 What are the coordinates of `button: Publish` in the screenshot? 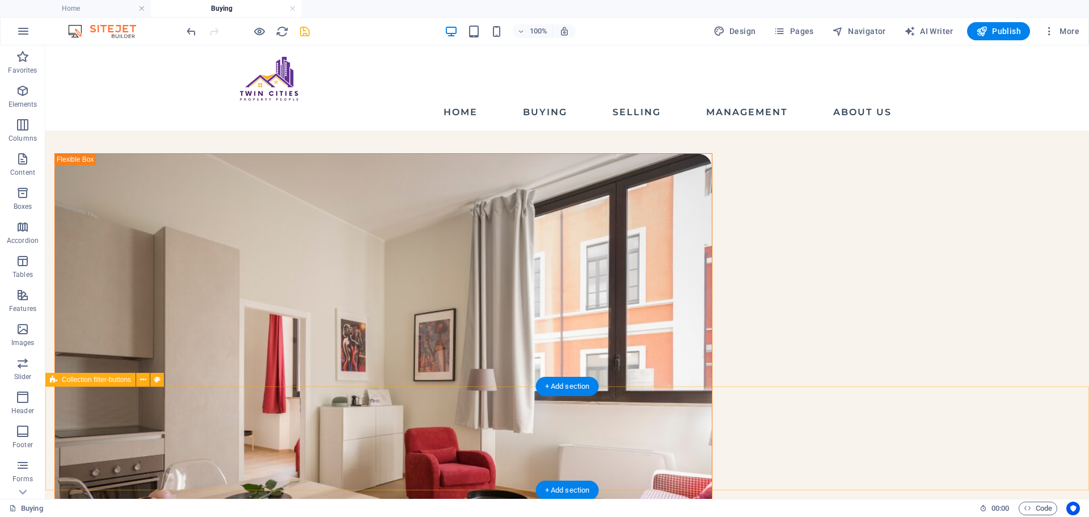 It's located at (998, 31).